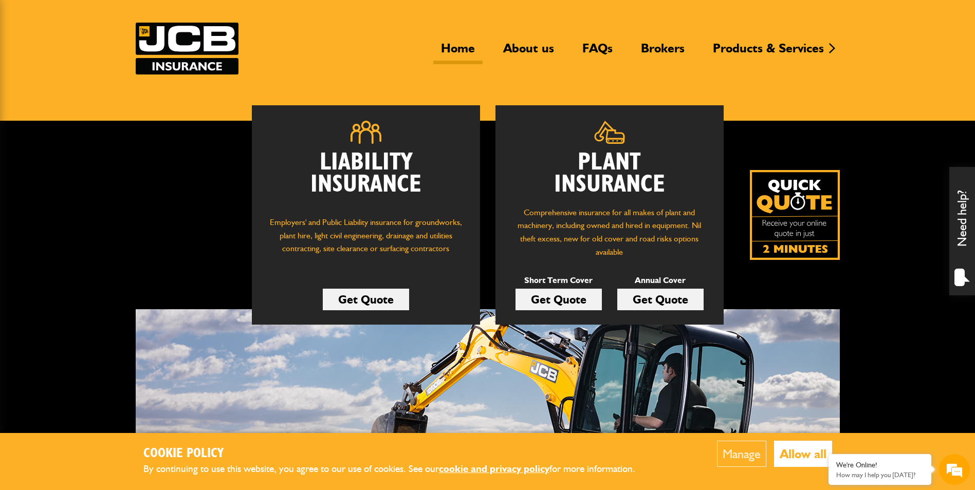  I want to click on button: Allow all, so click(803, 454).